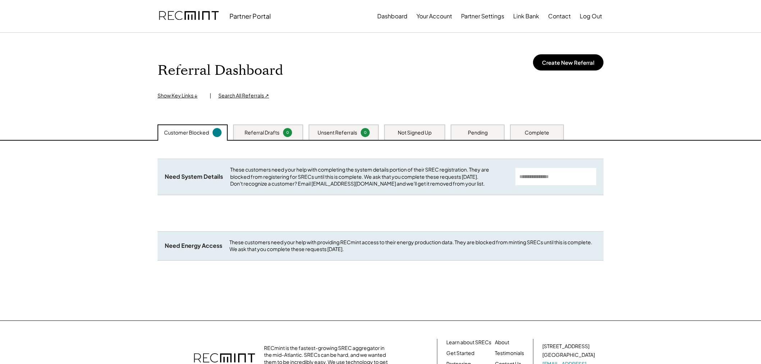  What do you see at coordinates (220, 71) in the screenshot?
I see `h1: Referral Dashboard` at bounding box center [220, 71].